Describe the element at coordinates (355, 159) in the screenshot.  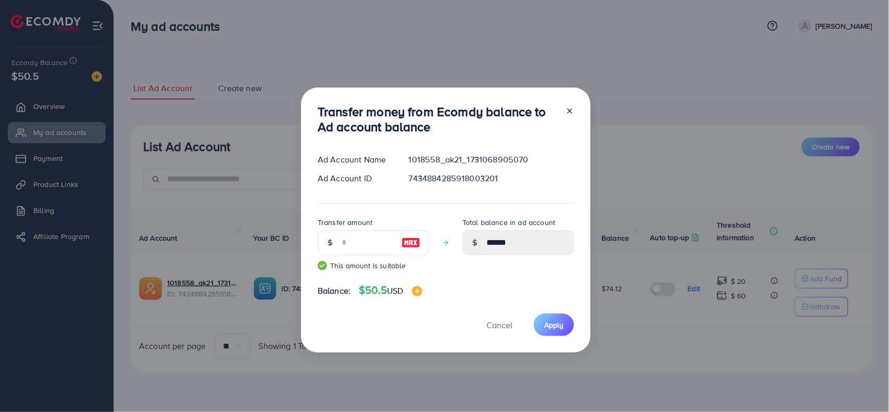
I see `div: Ad Account Name` at that location.